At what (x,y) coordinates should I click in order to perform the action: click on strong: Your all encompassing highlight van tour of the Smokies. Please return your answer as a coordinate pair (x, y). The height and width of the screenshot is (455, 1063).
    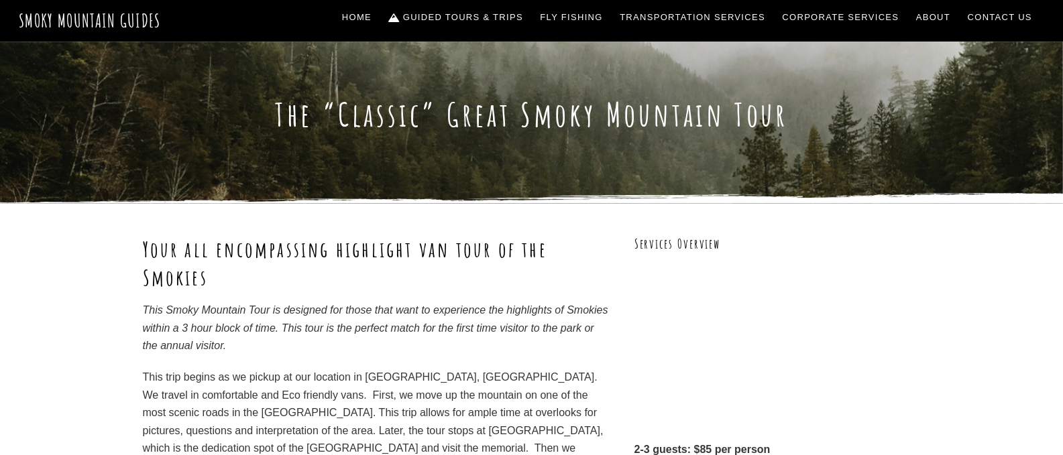
    Looking at the image, I should click on (345, 263).